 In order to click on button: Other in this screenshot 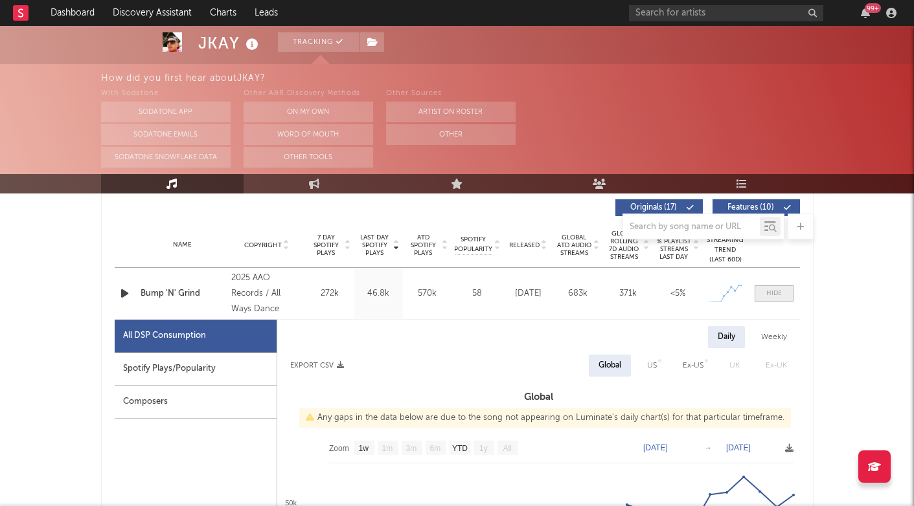, I will do `click(451, 135)`.